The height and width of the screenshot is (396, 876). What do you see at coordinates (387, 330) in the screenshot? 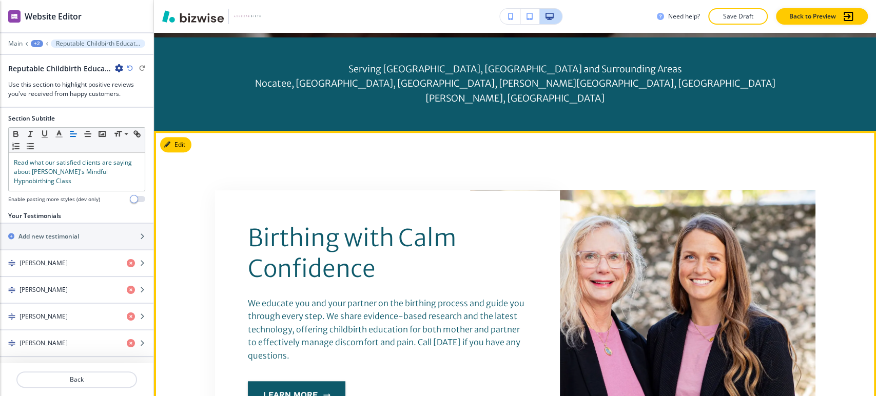
I see `span: We educate you and your partner on the birthing process and guide you through every step. We shar...` at bounding box center [387, 330].